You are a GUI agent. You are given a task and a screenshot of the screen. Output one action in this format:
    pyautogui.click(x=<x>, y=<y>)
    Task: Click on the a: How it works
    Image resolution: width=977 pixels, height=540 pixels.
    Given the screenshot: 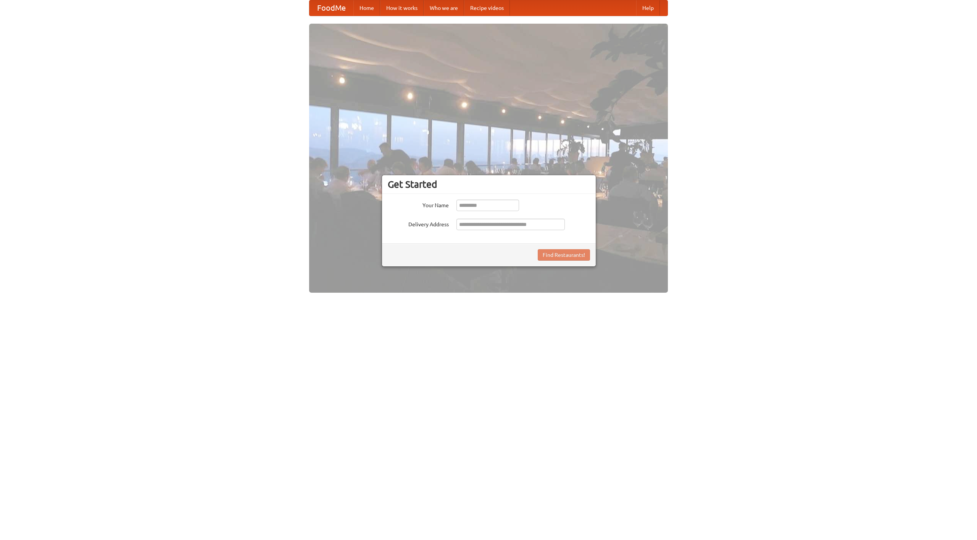 What is the action you would take?
    pyautogui.click(x=402, y=8)
    